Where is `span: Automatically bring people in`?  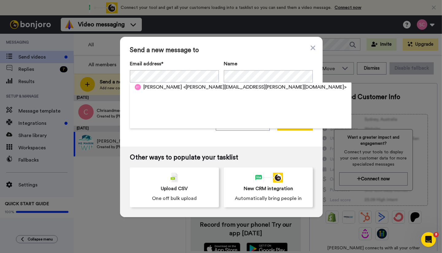 span: Automatically bring people in is located at coordinates (268, 199).